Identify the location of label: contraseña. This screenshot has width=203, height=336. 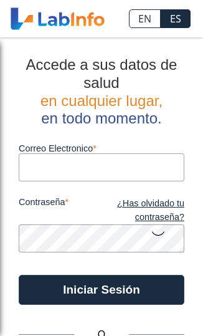
(60, 210).